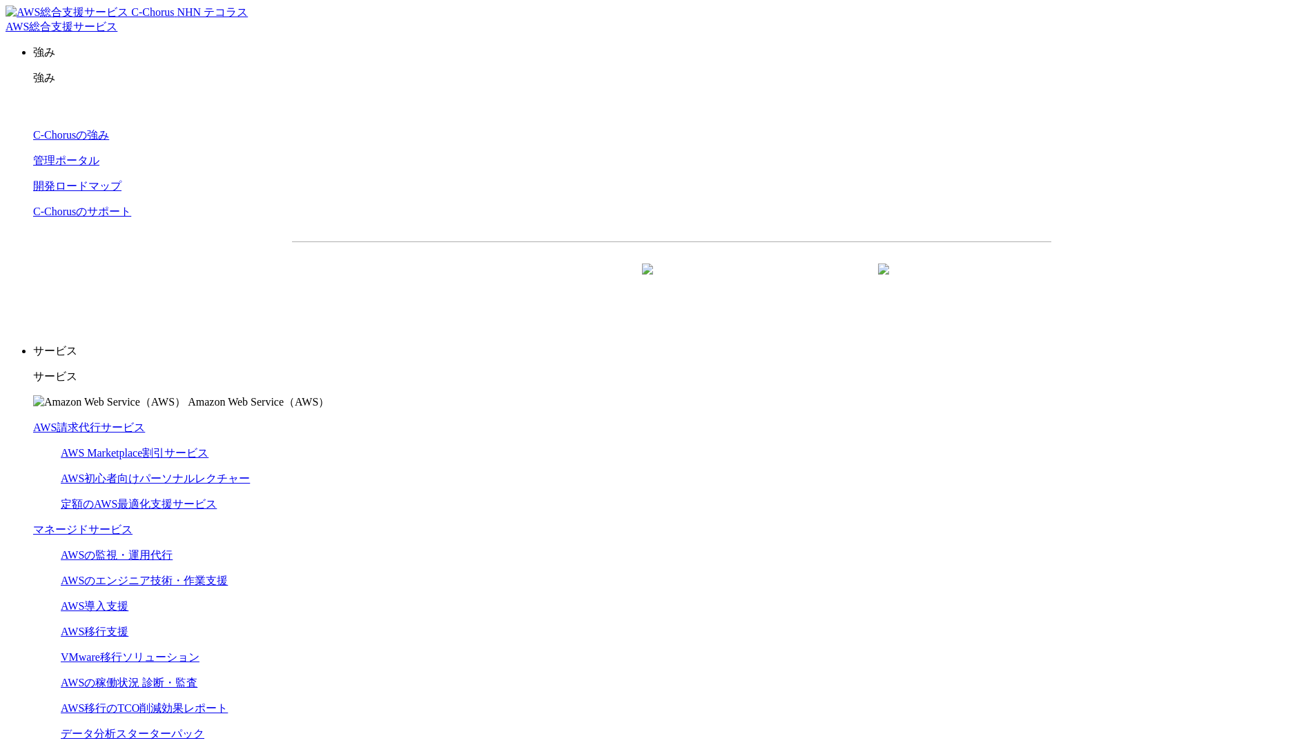  Describe the element at coordinates (155, 478) in the screenshot. I see `a: AWS初心者向けパーソナルレクチャー` at that location.